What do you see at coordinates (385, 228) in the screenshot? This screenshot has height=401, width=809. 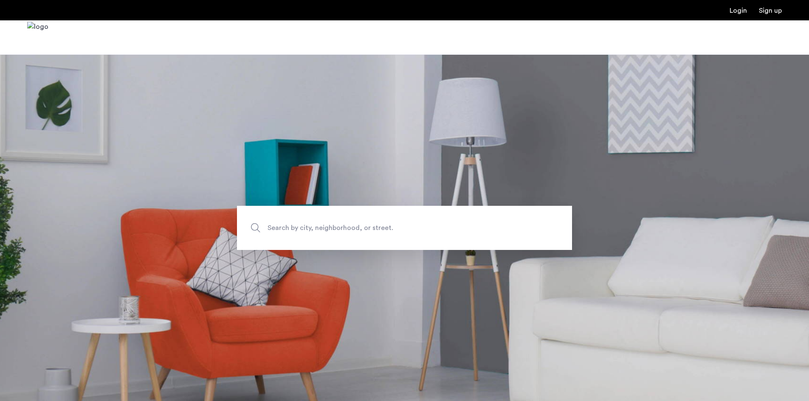 I see `span: Search by city, neighborhood, or street.` at bounding box center [385, 228].